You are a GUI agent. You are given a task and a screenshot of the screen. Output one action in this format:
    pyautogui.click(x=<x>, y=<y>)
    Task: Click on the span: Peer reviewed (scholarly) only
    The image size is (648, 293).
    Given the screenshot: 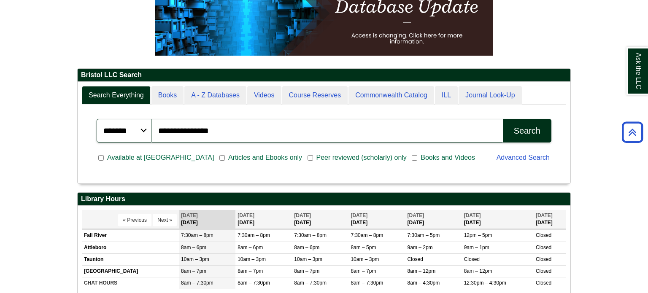 What is the action you would take?
    pyautogui.click(x=361, y=158)
    